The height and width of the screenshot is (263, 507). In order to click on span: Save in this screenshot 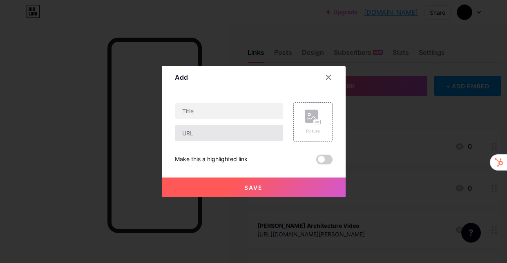, I will do `click(253, 187)`.